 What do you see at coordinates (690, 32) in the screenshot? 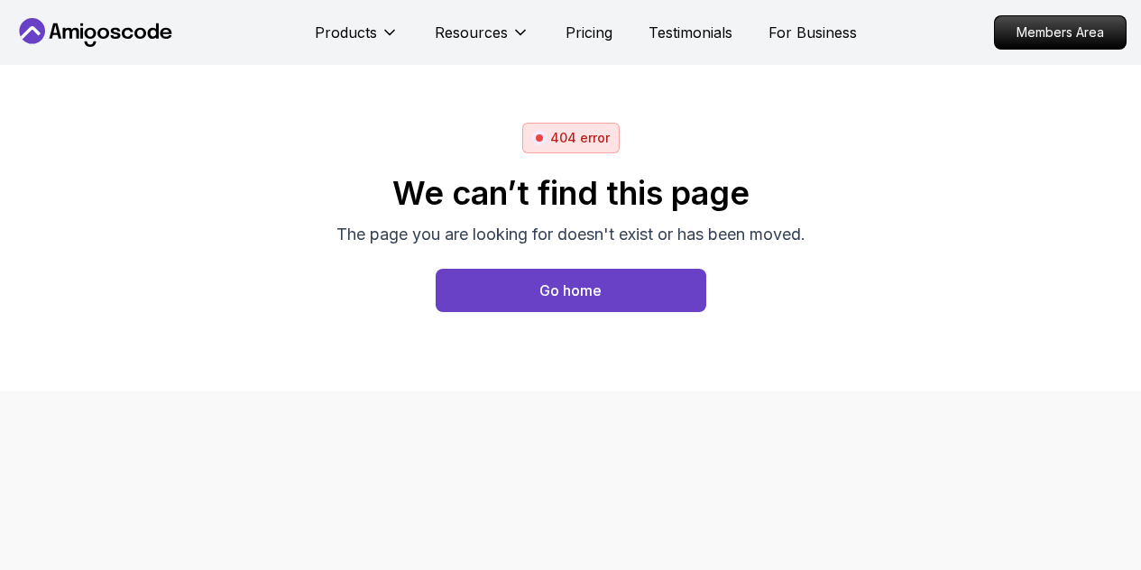
I see `a: Testimonials` at bounding box center [690, 32].